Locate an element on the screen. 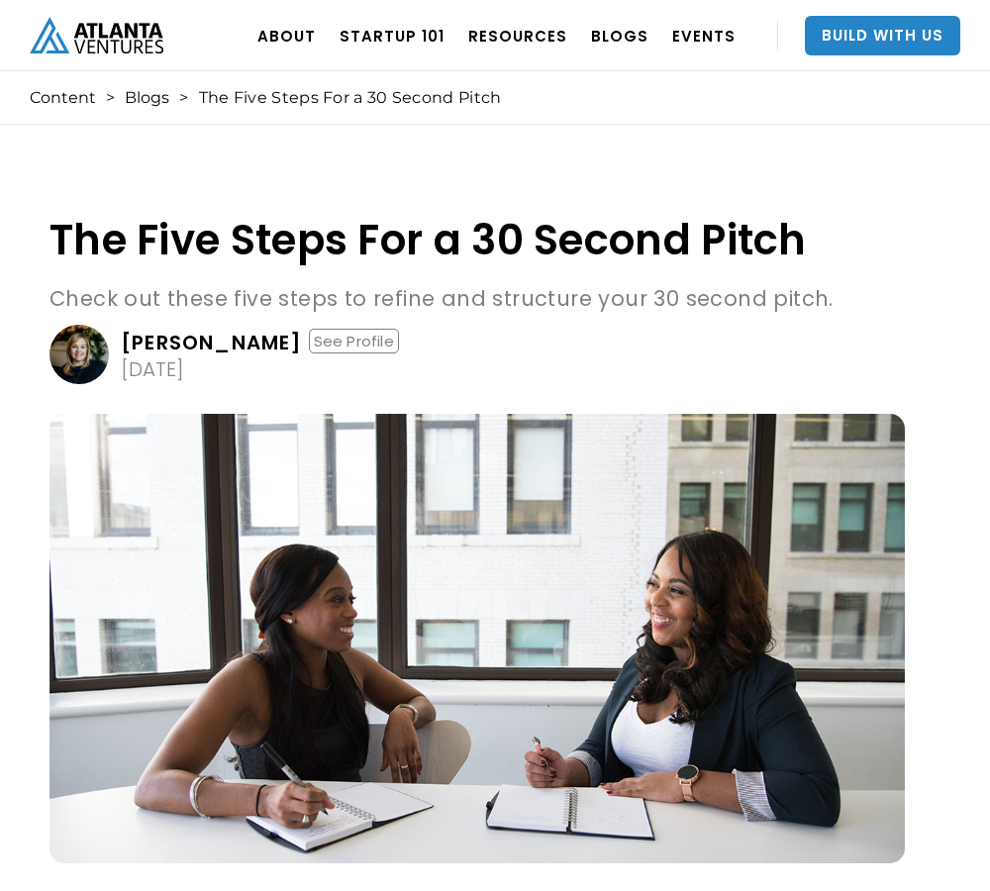 The height and width of the screenshot is (891, 990). a: Content is located at coordinates (62, 98).